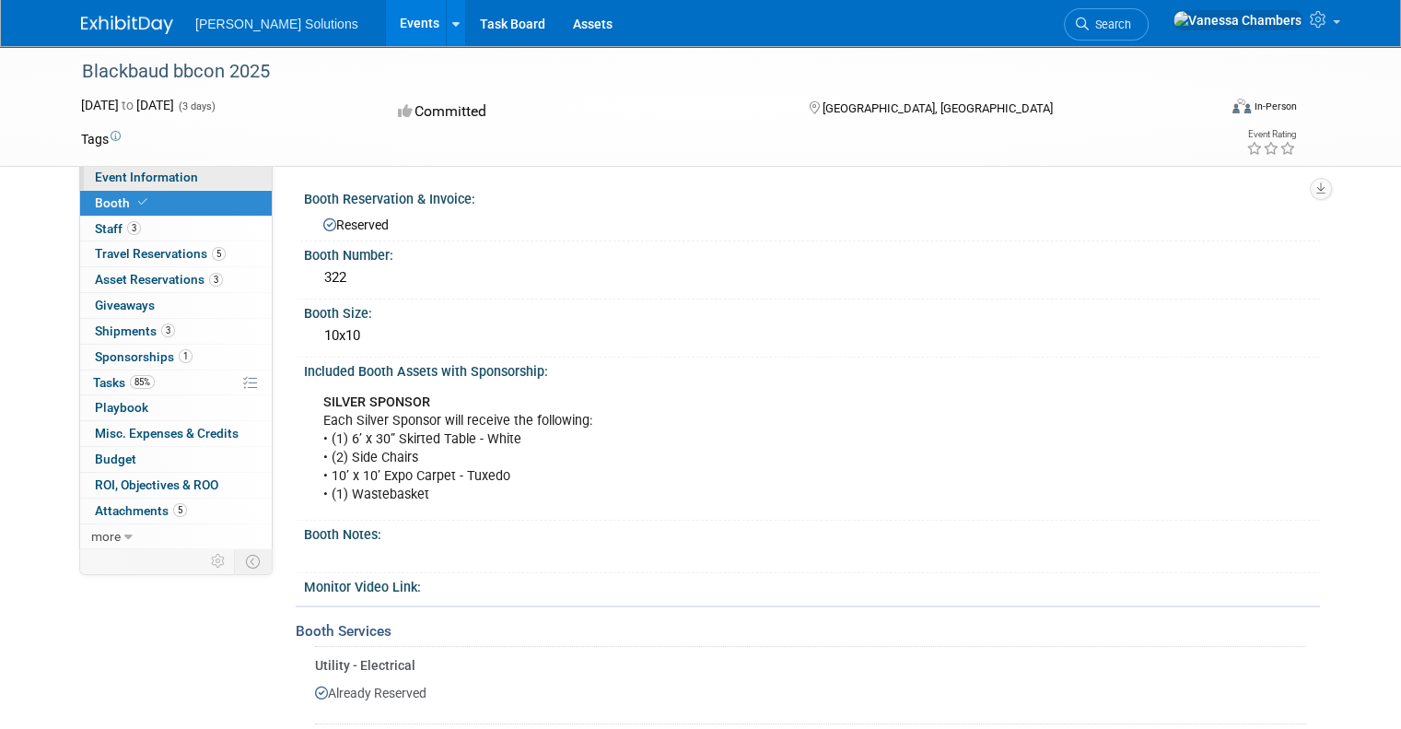  Describe the element at coordinates (157, 485) in the screenshot. I see `span: ROI, Objectives & ROO` at that location.